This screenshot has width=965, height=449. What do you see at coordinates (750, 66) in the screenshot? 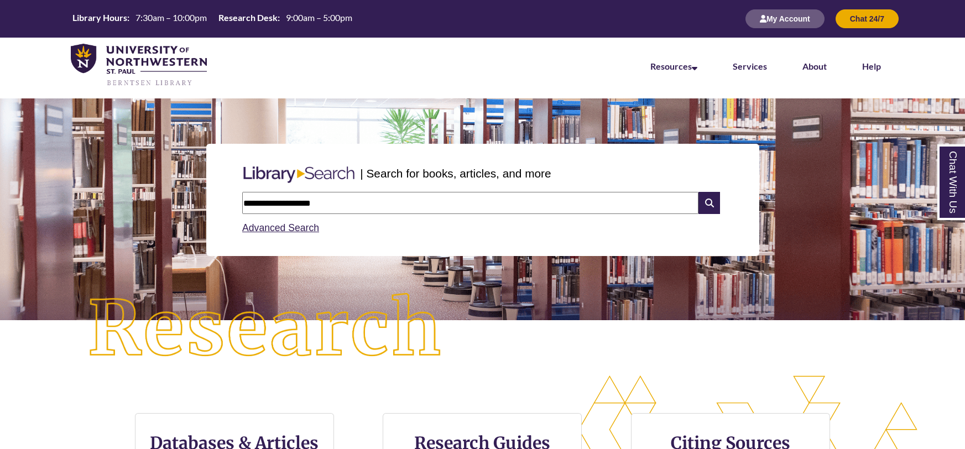
I see `a: Services` at bounding box center [750, 66].